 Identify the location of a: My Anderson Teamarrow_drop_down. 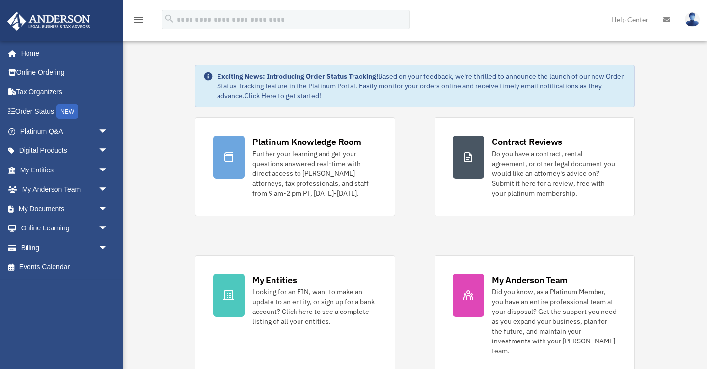
(65, 190).